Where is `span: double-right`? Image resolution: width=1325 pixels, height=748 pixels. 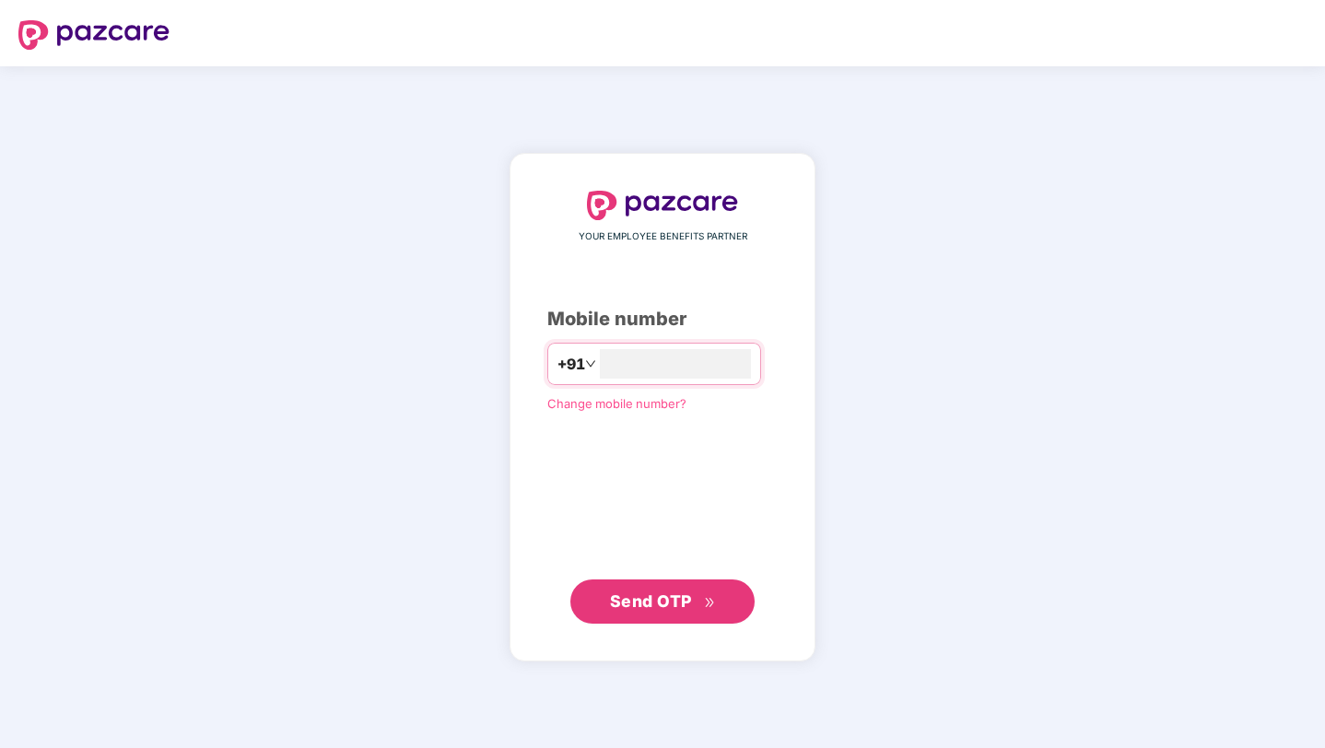 span: double-right is located at coordinates (709, 603).